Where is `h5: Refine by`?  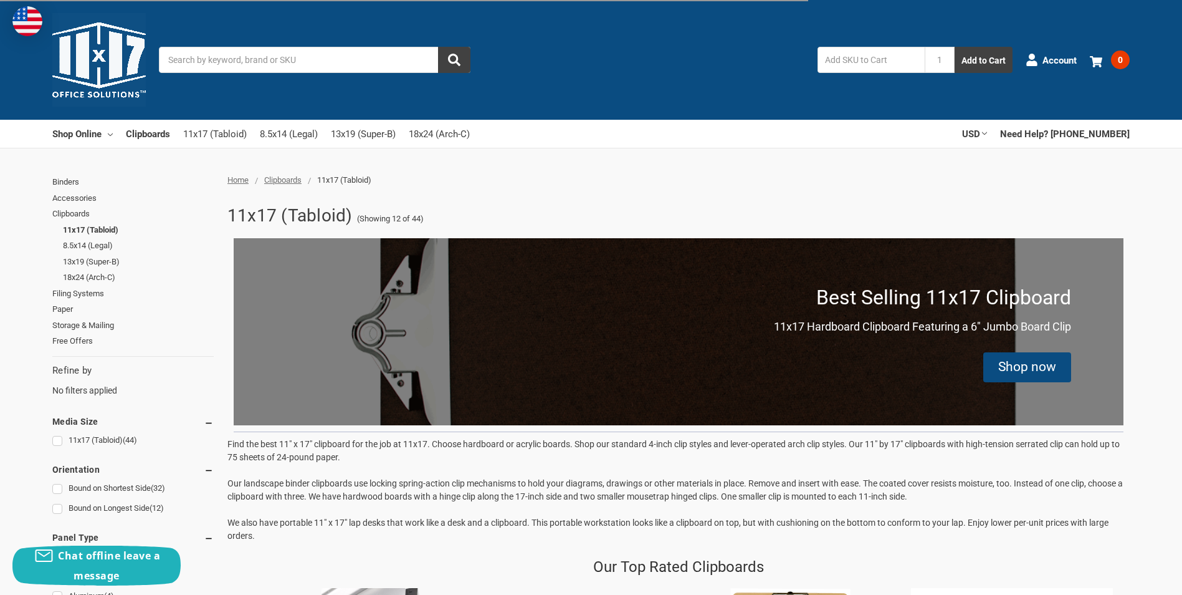
h5: Refine by is located at coordinates (133, 370).